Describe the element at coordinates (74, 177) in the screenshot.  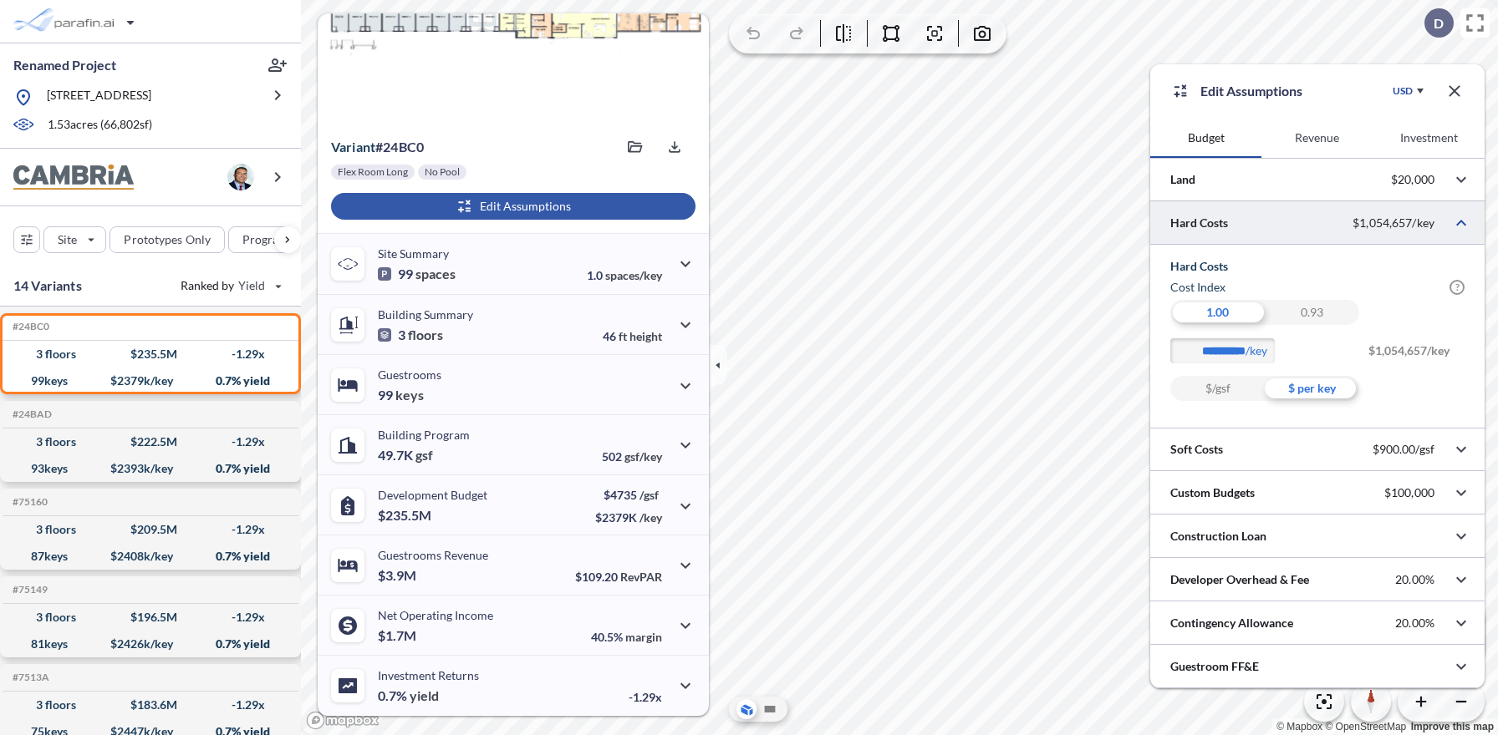
I see `img: BrandImage` at that location.